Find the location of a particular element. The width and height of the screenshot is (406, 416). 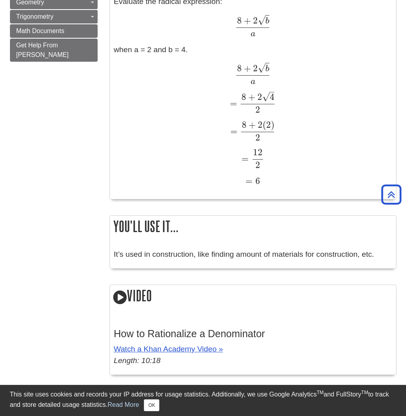

p: It’s used in construction, like finding amount of materials for construction, etc. is located at coordinates (253, 255).